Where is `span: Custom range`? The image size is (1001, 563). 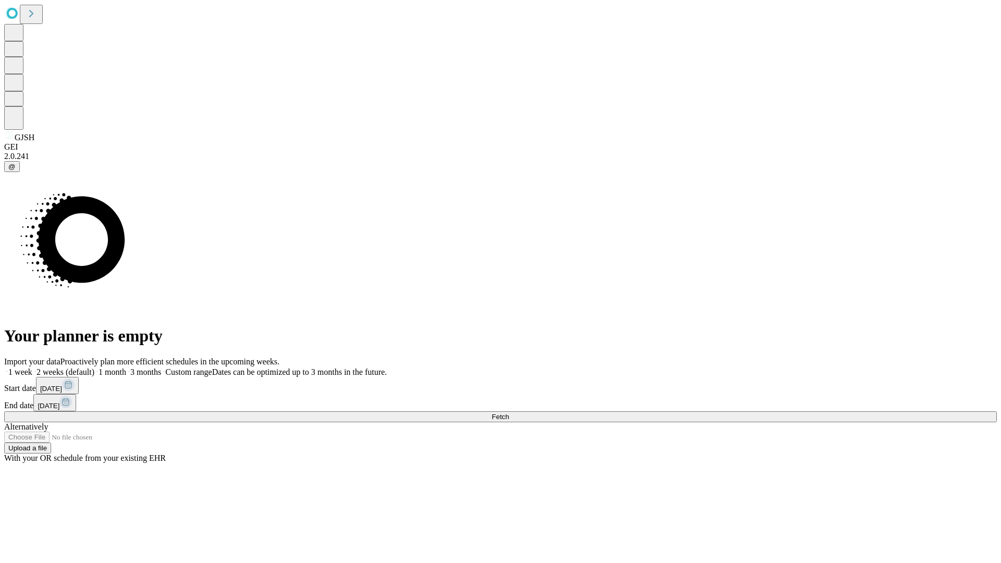
span: Custom range is located at coordinates (188, 372).